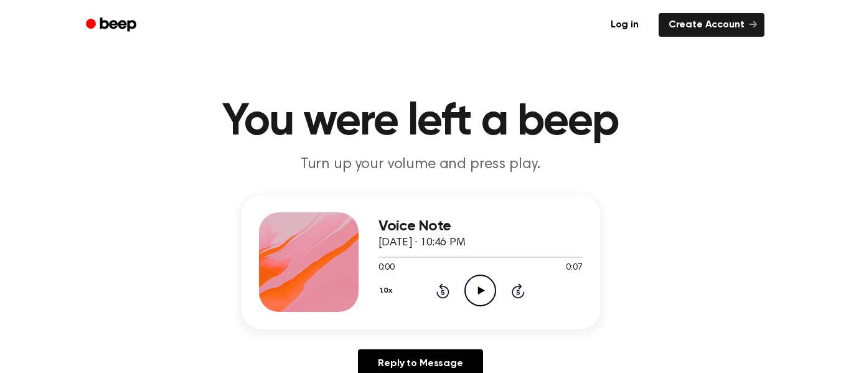 This screenshot has height=373, width=841. Describe the element at coordinates (388, 291) in the screenshot. I see `button: 1.0x` at that location.